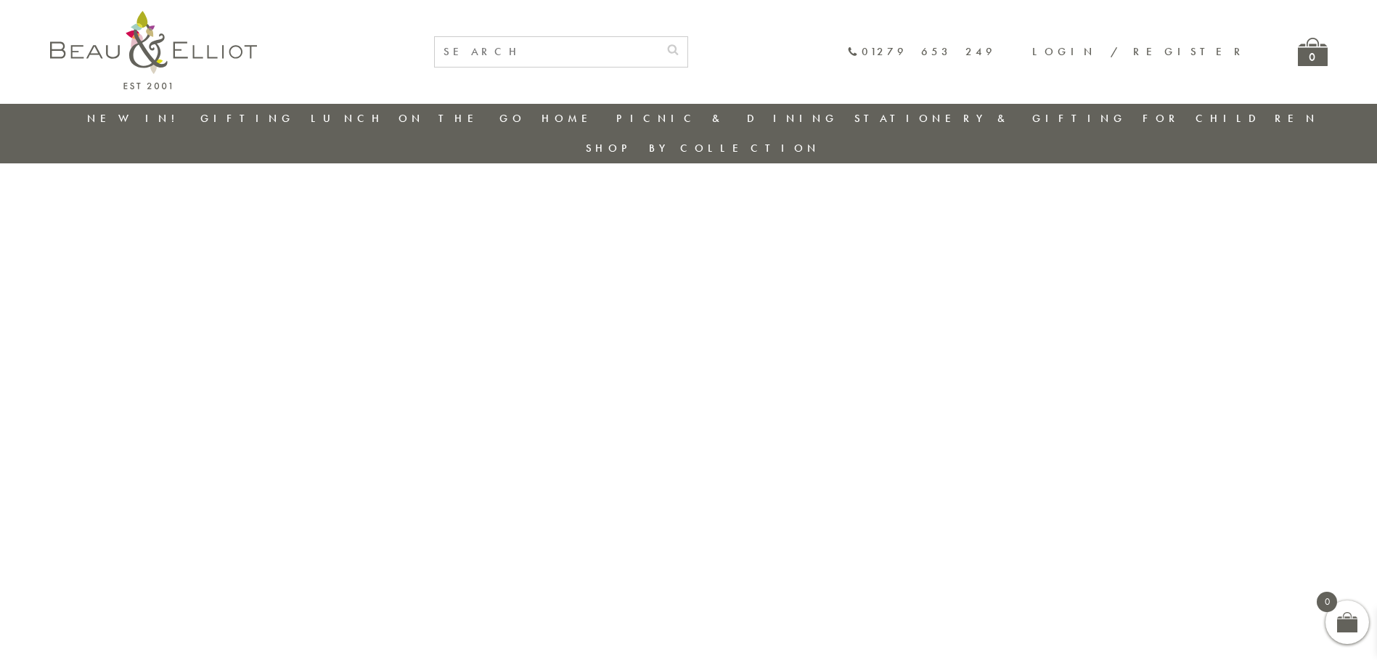  What do you see at coordinates (1327, 602) in the screenshot?
I see `span: 0` at bounding box center [1327, 602].